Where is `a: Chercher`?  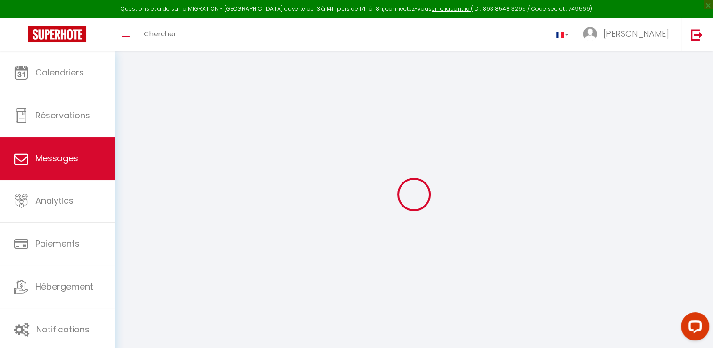
a: Chercher is located at coordinates (160, 35).